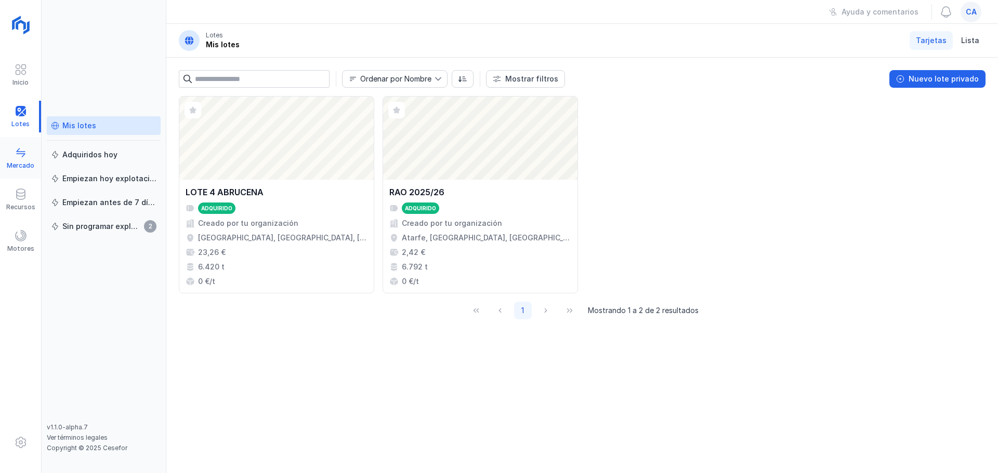  I want to click on div: v1.1.0-alpha.7, so click(103, 428).